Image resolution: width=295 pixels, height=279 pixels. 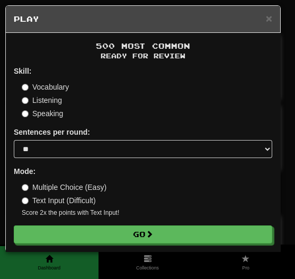 What do you see at coordinates (25, 187) in the screenshot?
I see `input: Multiple Choice (Easy)` at bounding box center [25, 187].